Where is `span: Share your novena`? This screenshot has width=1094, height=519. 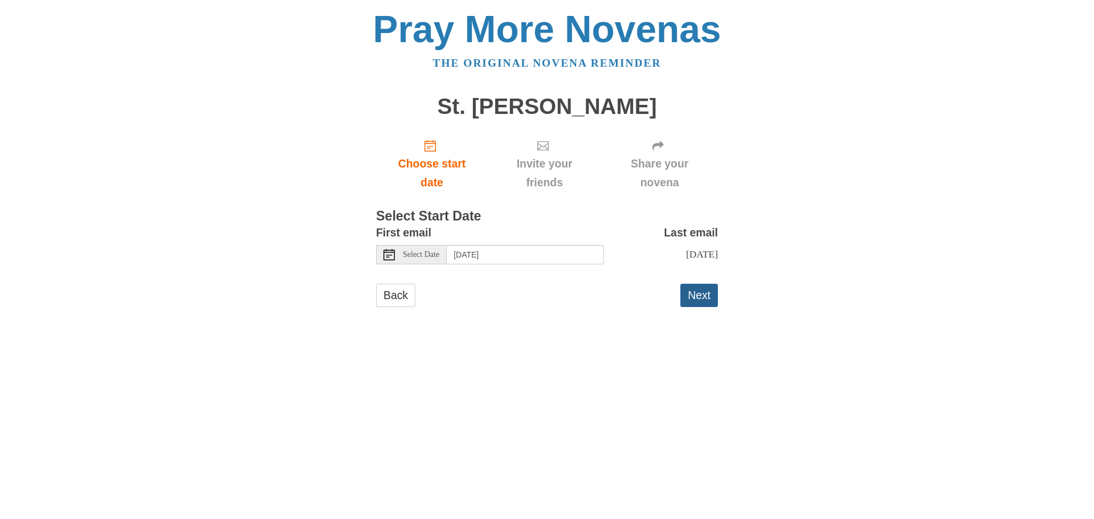 span: Share your novena is located at coordinates (659, 173).